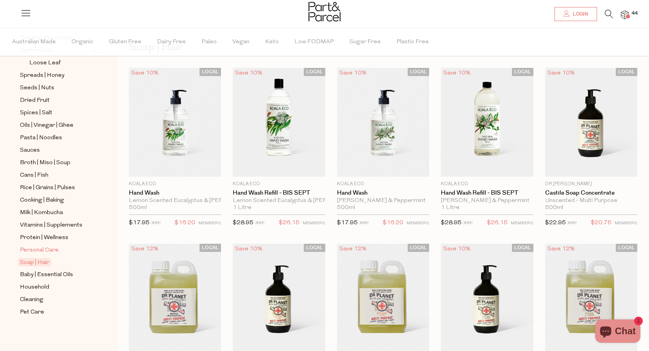 Image resolution: width=649 pixels, height=351 pixels. Describe the element at coordinates (412, 42) in the screenshot. I see `span: Plastic Free` at that location.